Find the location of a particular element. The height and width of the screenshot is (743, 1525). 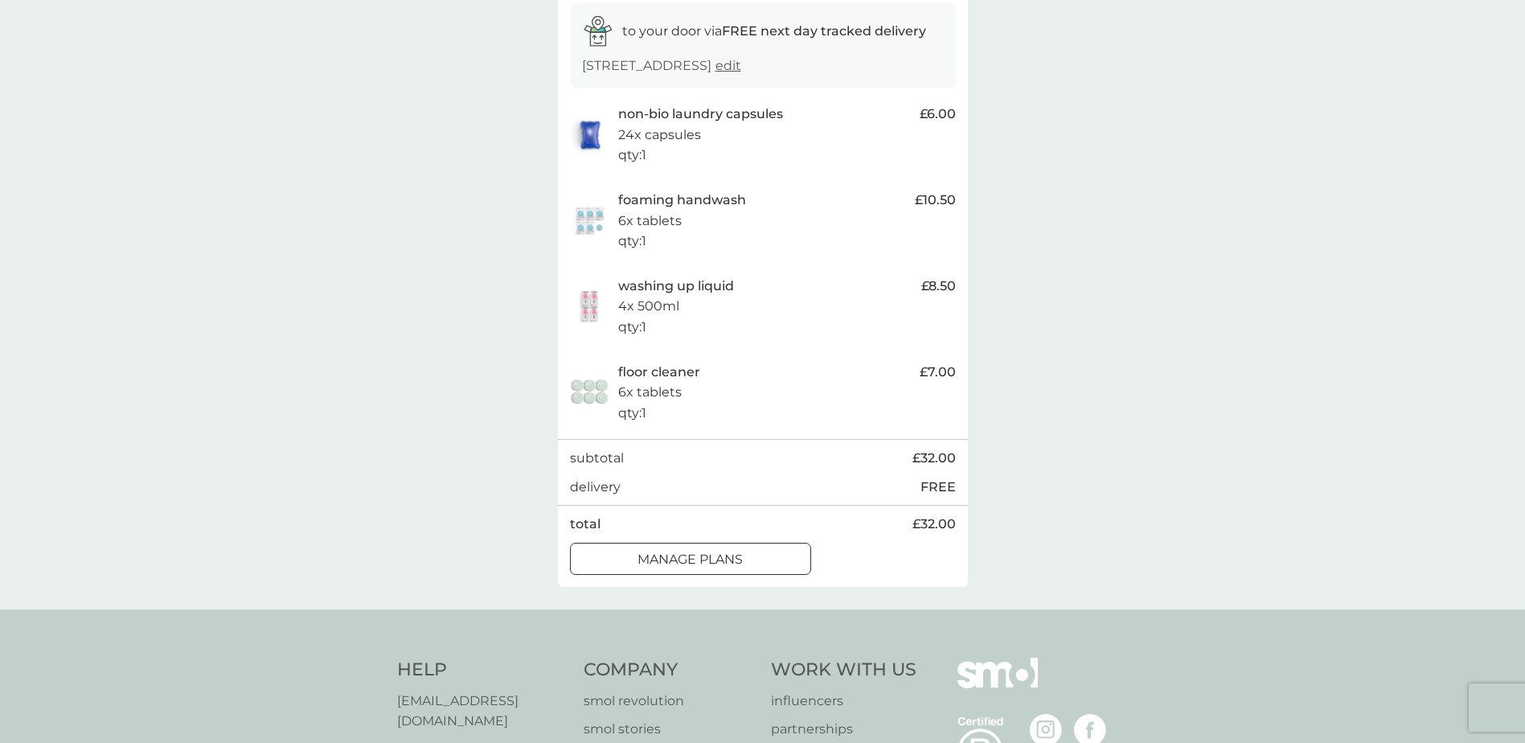

p: 4x 500ml is located at coordinates (649, 306).